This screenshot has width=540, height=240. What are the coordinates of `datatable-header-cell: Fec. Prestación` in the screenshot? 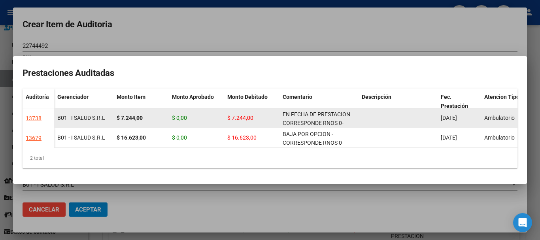 It's located at (459, 105).